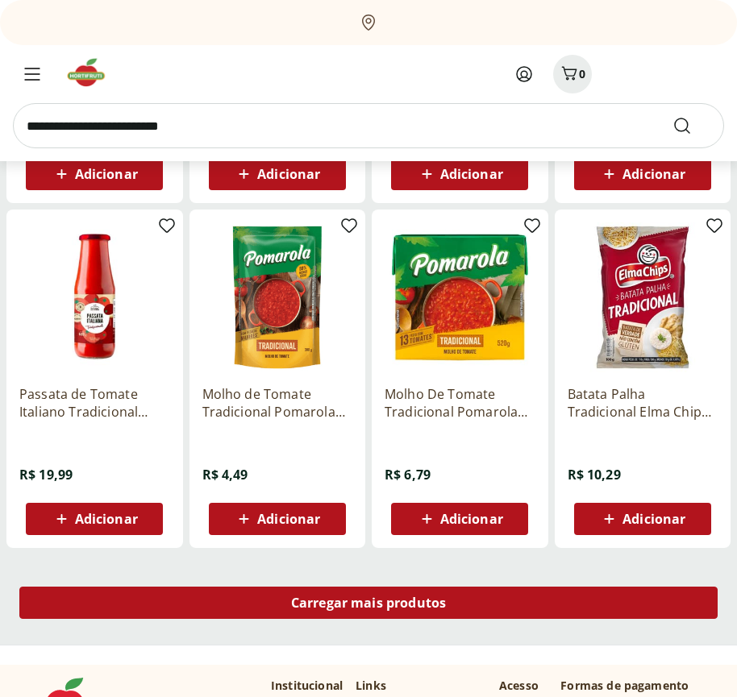 The height and width of the screenshot is (697, 737). Describe the element at coordinates (306, 686) in the screenshot. I see `p: Institucional` at that location.